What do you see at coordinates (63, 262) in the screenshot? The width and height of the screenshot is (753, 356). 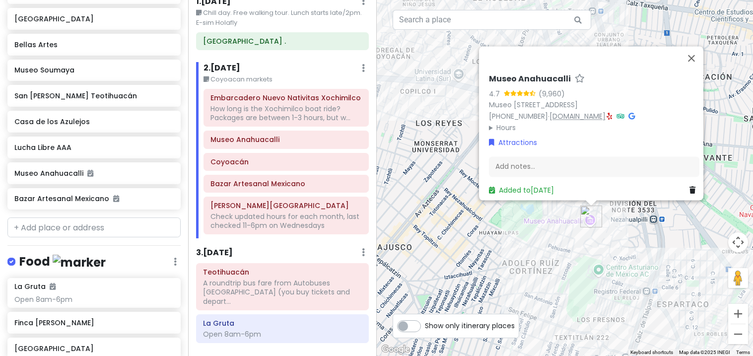 I see `h4: Food` at bounding box center [63, 262].